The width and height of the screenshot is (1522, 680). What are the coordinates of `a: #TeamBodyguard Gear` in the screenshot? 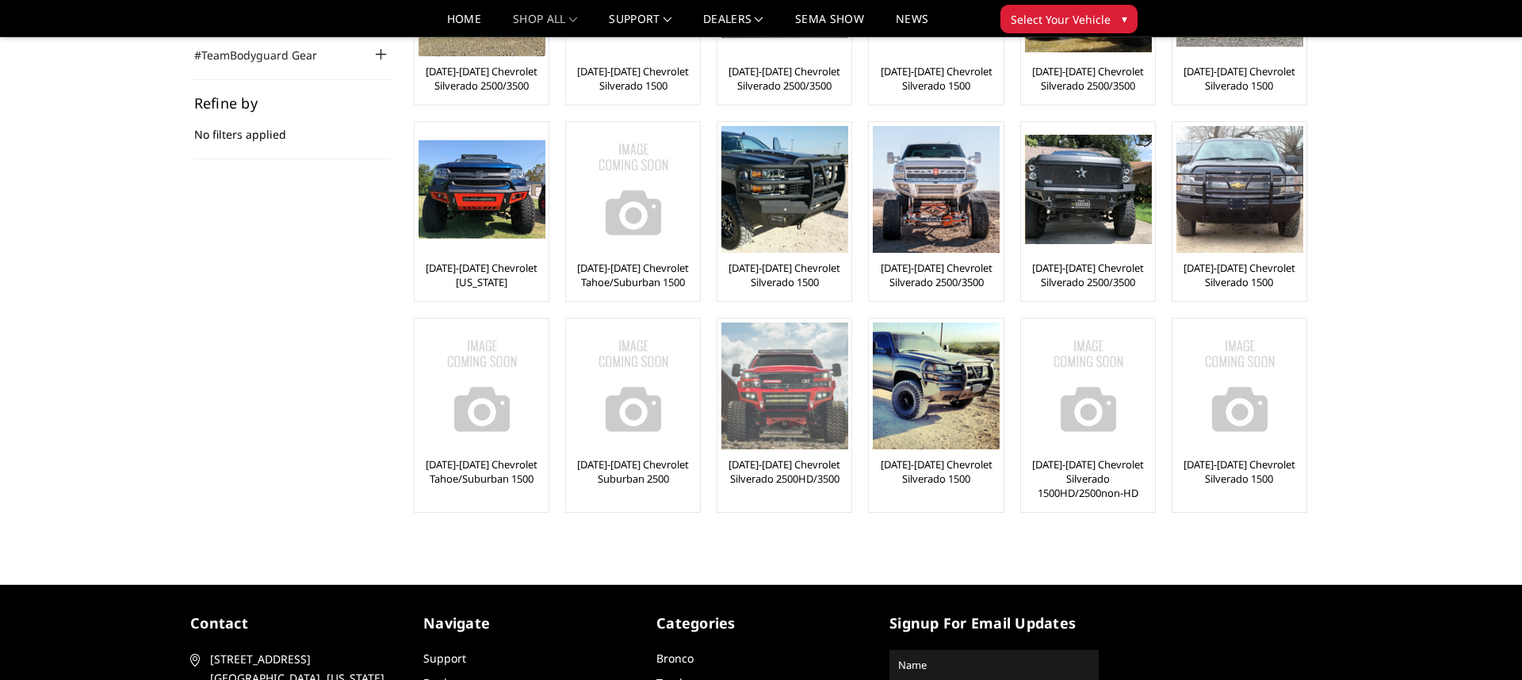 It's located at (265, 55).